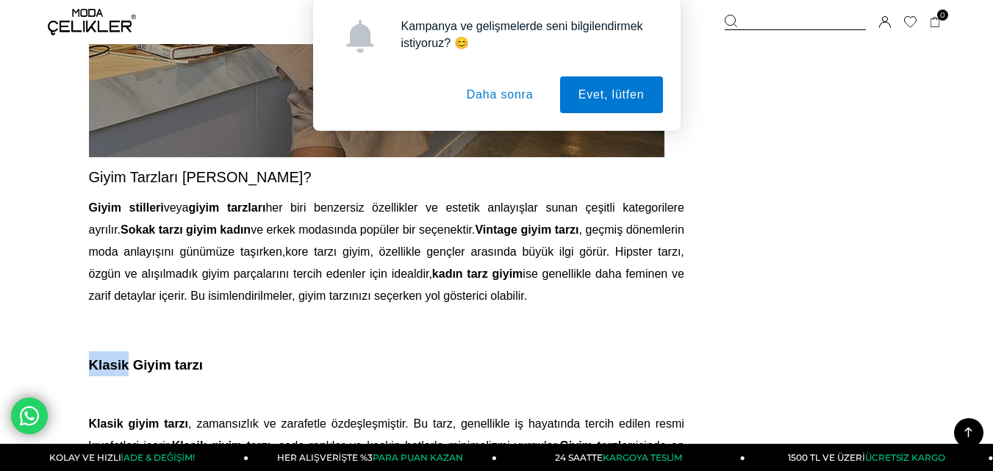 The width and height of the screenshot is (993, 471). Describe the element at coordinates (500, 95) in the screenshot. I see `button: Daha sonra` at that location.